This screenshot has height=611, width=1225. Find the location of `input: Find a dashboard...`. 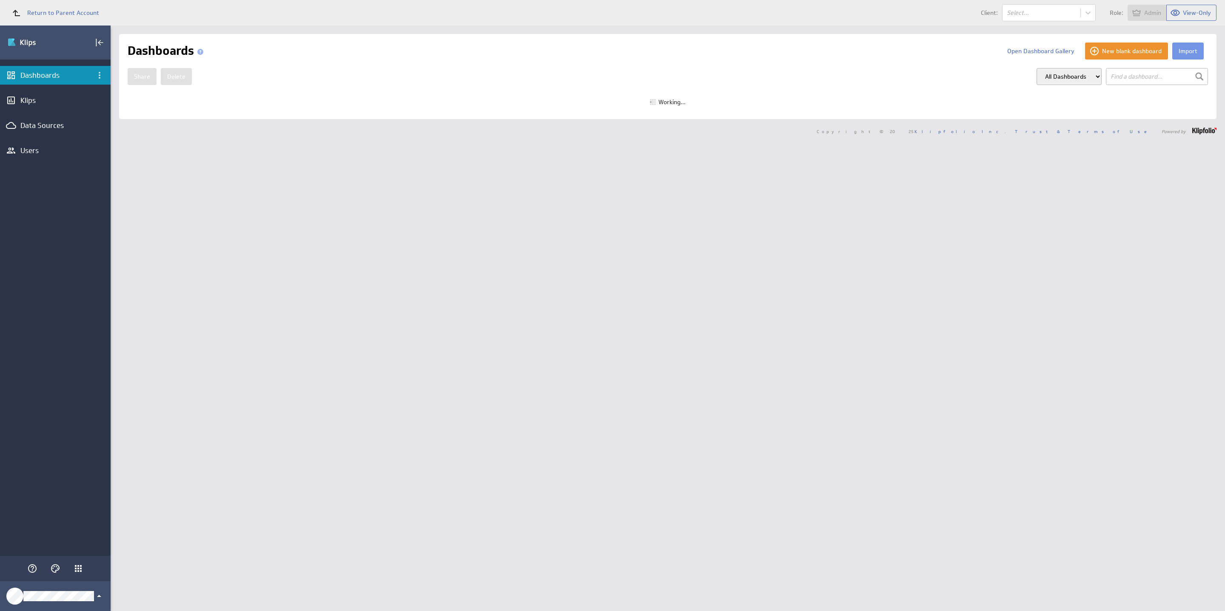

input: Find a dashboard... is located at coordinates (1157, 77).